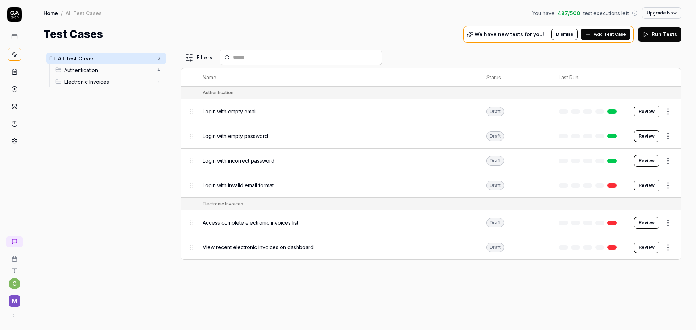  I want to click on span: You have, so click(543, 13).